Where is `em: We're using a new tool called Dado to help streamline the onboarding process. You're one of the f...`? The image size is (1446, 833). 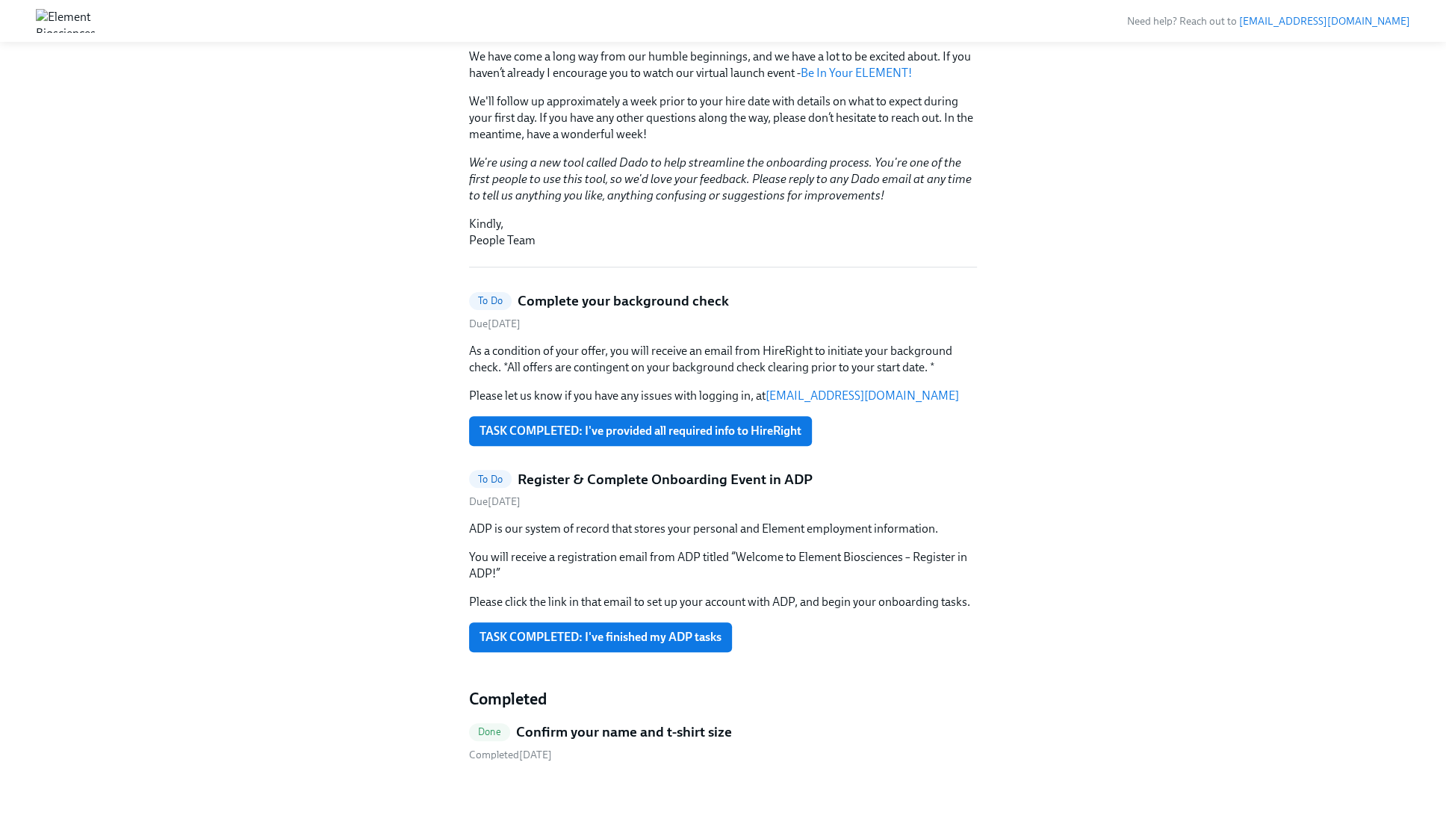
em: We're using a new tool called Dado to help streamline the onboarding process. You're one of the f... is located at coordinates (720, 178).